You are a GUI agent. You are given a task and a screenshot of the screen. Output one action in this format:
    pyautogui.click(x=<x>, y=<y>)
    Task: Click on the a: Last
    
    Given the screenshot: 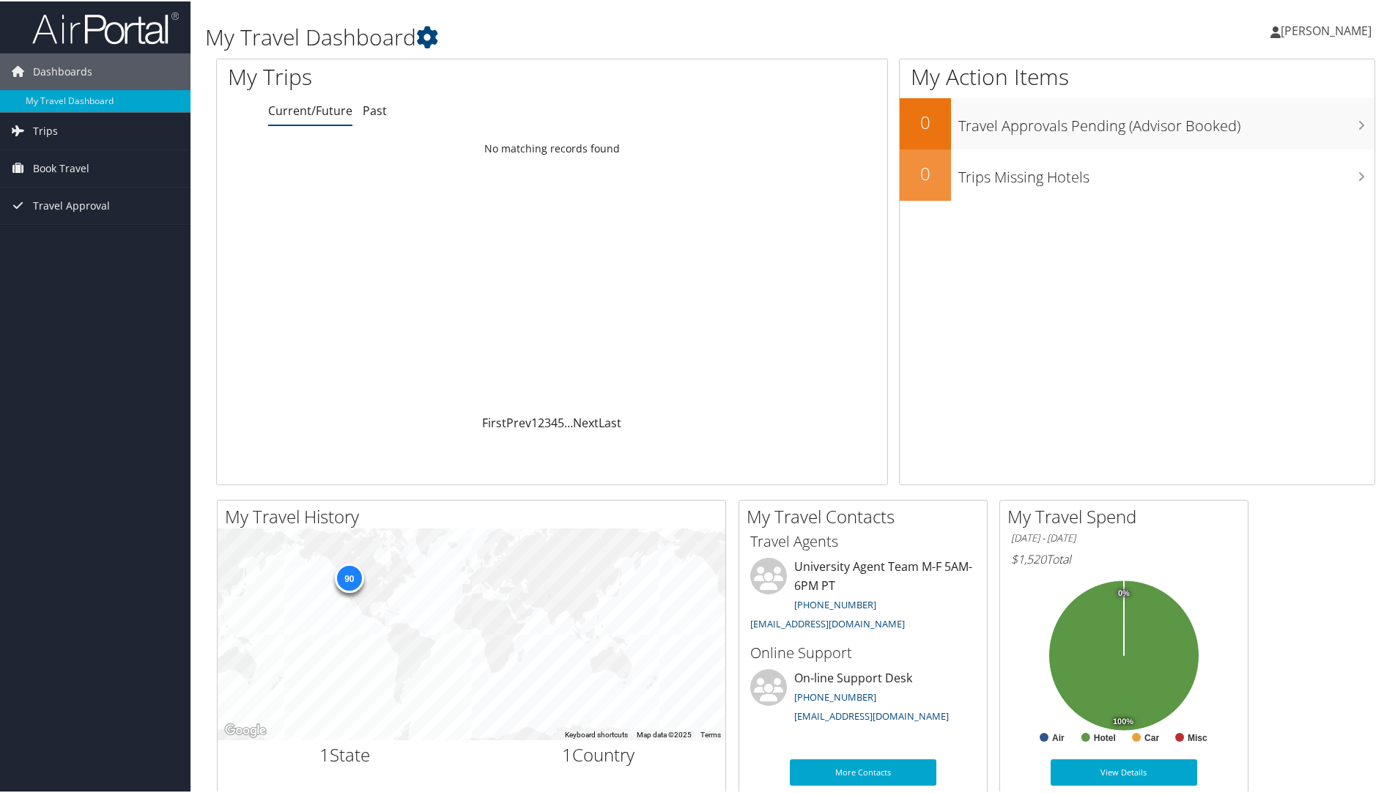 What is the action you would take?
    pyautogui.click(x=610, y=421)
    